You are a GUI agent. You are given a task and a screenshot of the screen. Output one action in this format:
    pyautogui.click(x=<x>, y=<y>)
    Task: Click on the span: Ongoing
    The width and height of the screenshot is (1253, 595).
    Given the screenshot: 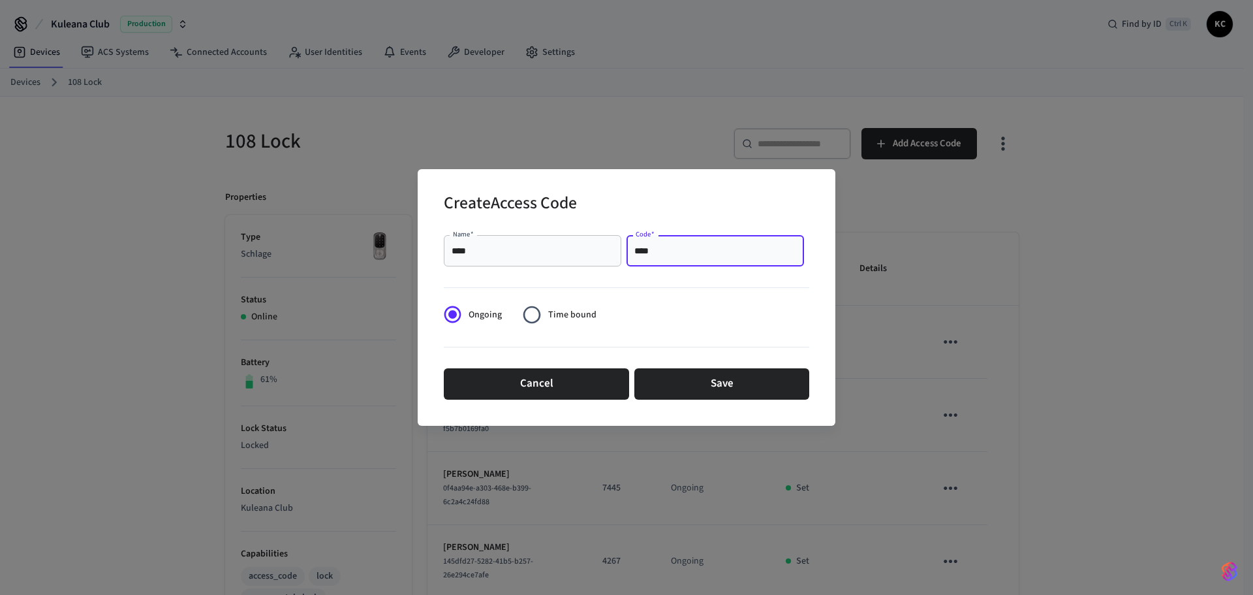 What is the action you would take?
    pyautogui.click(x=485, y=315)
    